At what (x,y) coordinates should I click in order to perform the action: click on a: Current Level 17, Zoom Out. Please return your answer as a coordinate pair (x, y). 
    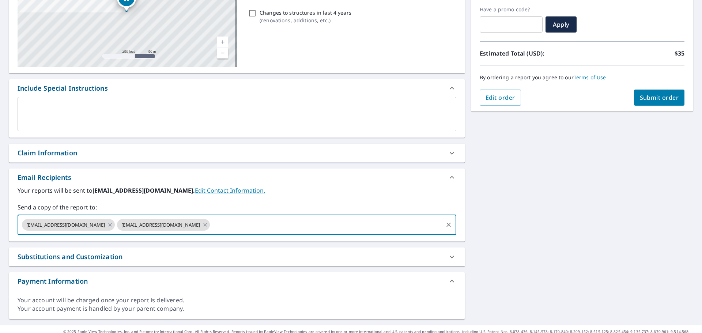
    Looking at the image, I should click on (223, 53).